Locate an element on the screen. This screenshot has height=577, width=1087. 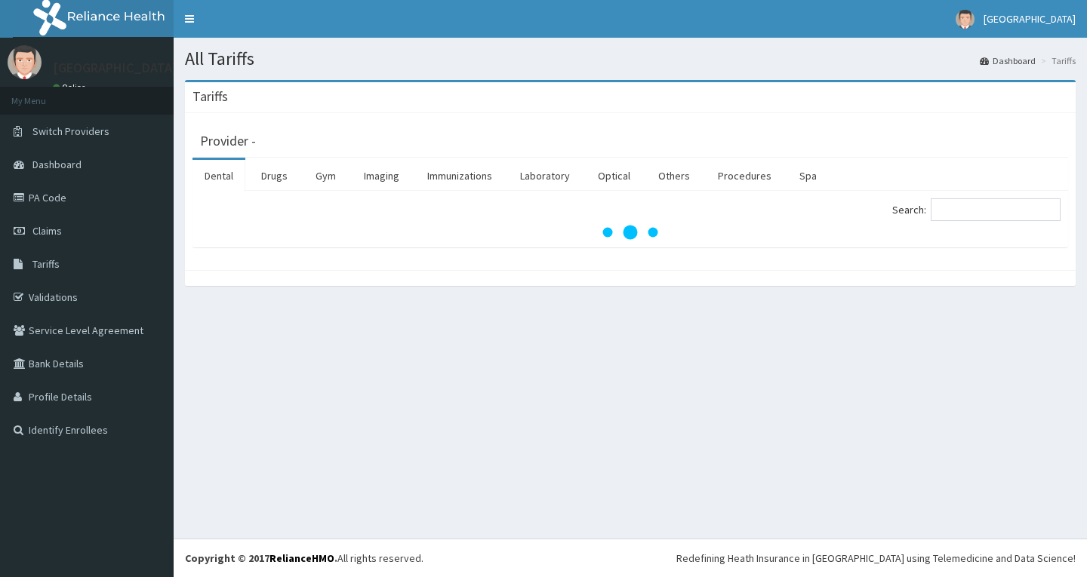
strong: Copyright © 2017 . is located at coordinates (261, 558).